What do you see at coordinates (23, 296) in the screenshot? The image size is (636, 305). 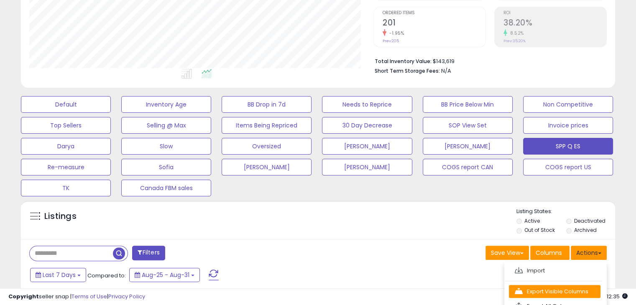 I see `strong: Copyright` at bounding box center [23, 296].